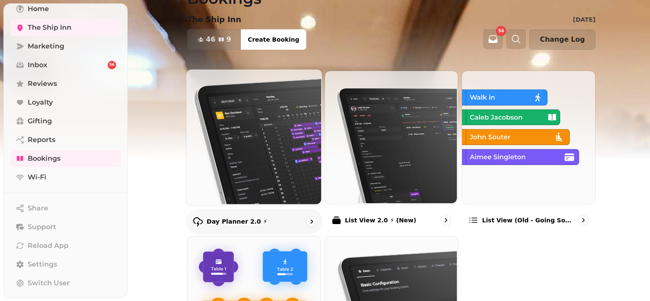  I want to click on img: List View 2.0 ⚡ (New), so click(391, 137).